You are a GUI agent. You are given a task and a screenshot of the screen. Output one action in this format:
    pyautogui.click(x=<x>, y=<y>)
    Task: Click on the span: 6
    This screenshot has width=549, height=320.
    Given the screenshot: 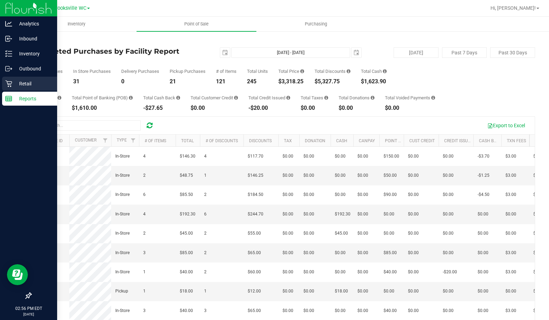 What is the action you would take?
    pyautogui.click(x=144, y=194)
    